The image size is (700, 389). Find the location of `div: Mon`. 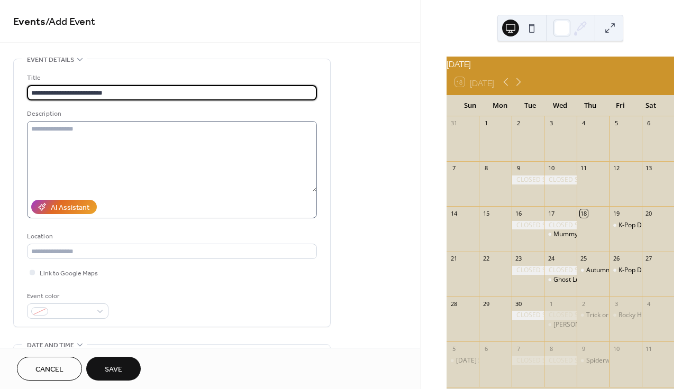

div: Mon is located at coordinates (500, 106).